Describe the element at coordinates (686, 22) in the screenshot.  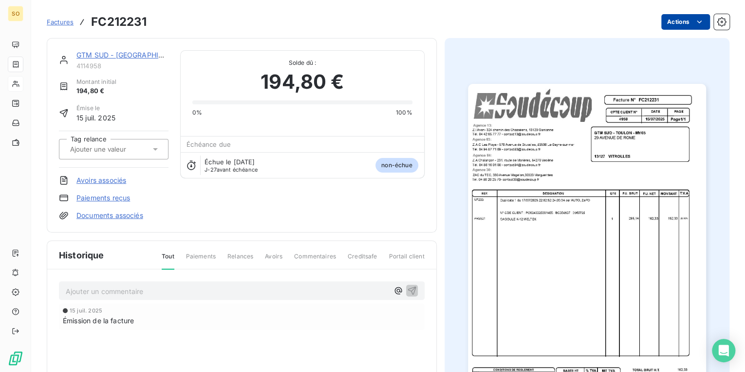
I see `button: Actions` at that location.